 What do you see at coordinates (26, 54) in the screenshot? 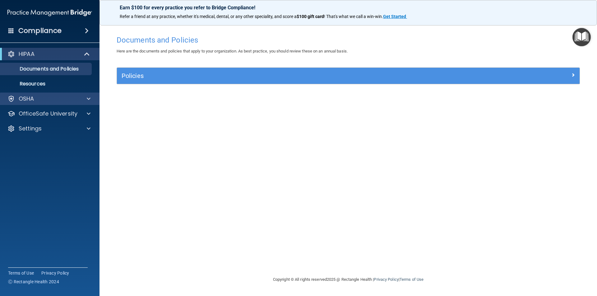
I see `p: HIPAA` at bounding box center [26, 54].